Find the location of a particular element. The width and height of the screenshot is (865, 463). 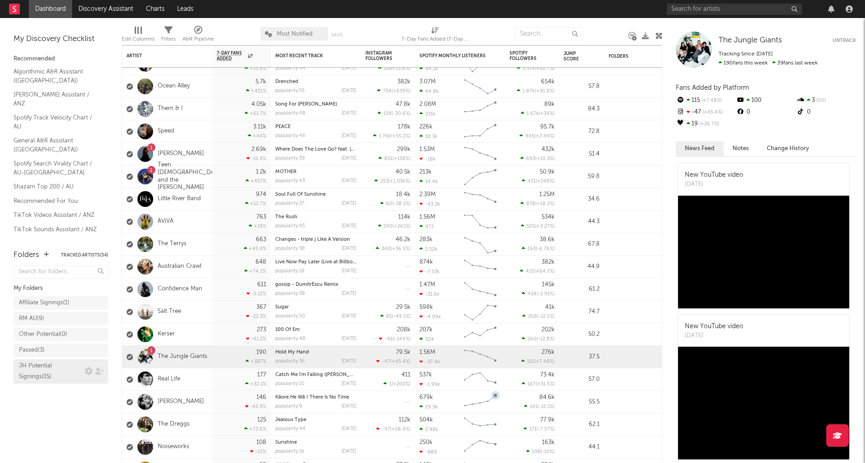

div: New YouTube video is located at coordinates (714, 326).